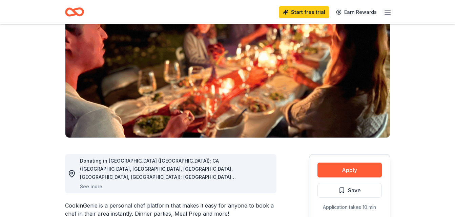  What do you see at coordinates (74, 12) in the screenshot?
I see `a: Home` at bounding box center [74, 12].